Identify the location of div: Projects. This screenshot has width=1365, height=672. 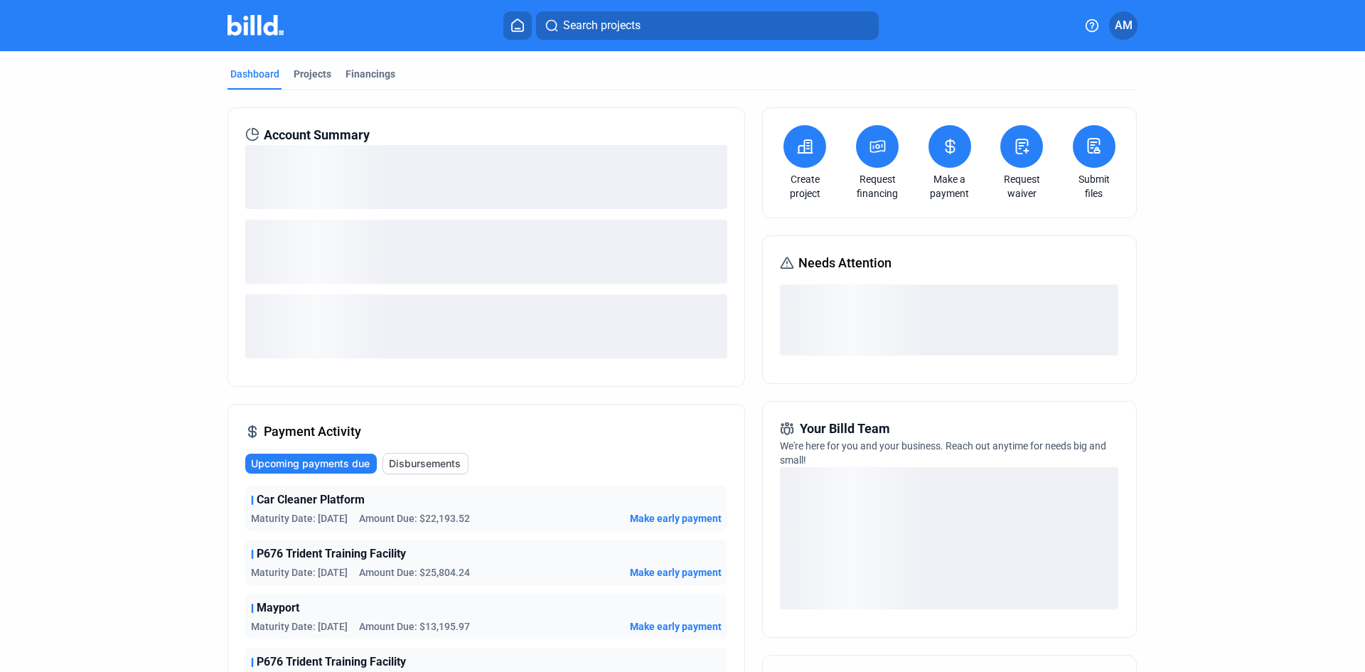
(312, 74).